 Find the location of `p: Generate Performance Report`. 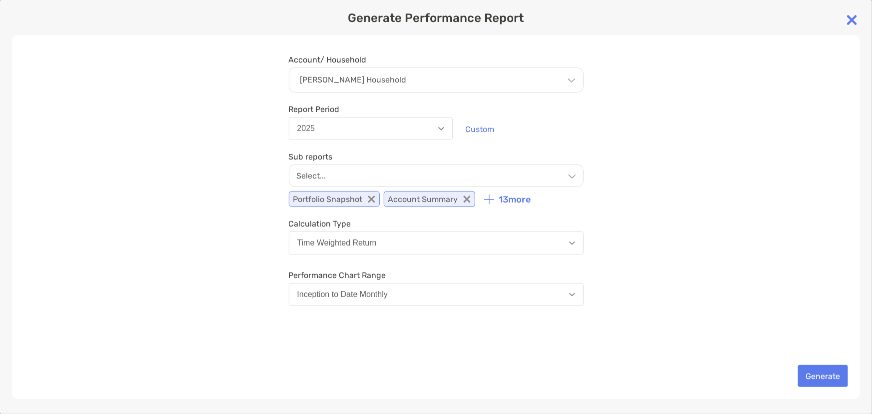

p: Generate Performance Report is located at coordinates (436, 18).